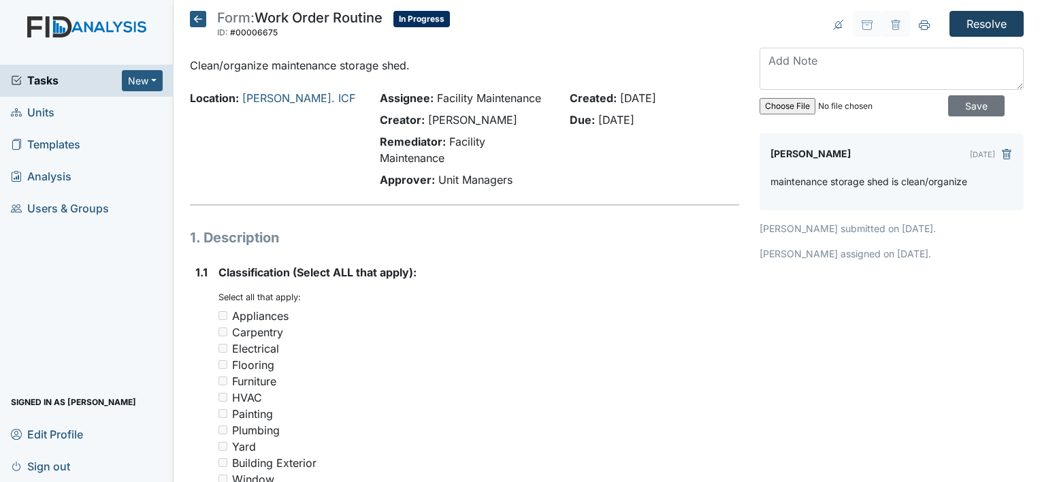 This screenshot has width=1040, height=482. I want to click on input: HVAC, so click(223, 397).